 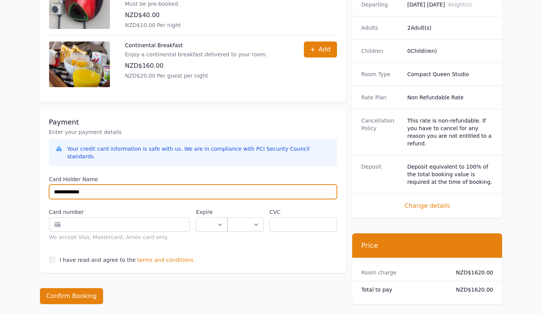 What do you see at coordinates (196, 45) in the screenshot?
I see `p: Continental Breakfast` at bounding box center [196, 45].